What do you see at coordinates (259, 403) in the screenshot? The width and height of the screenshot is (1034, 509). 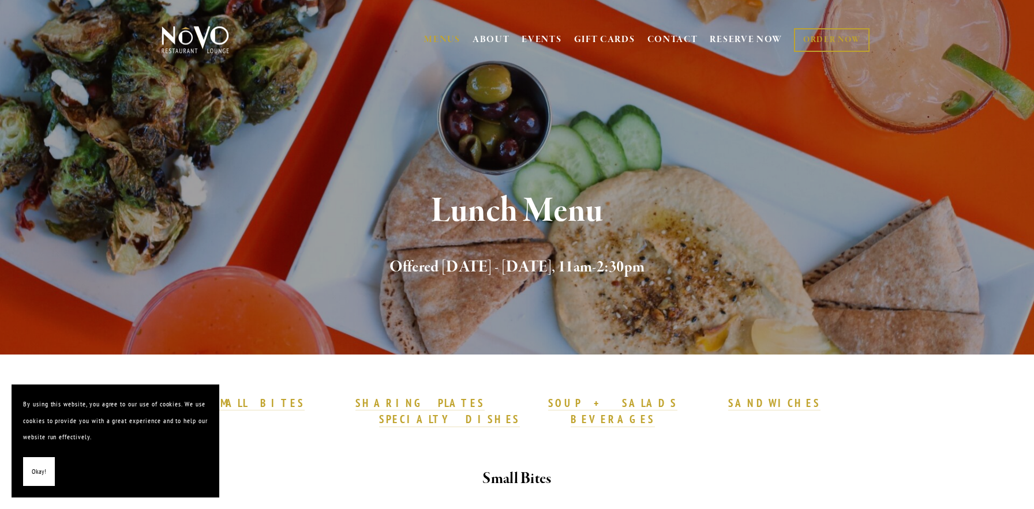 I see `strong: SMALL BITES` at bounding box center [259, 403].